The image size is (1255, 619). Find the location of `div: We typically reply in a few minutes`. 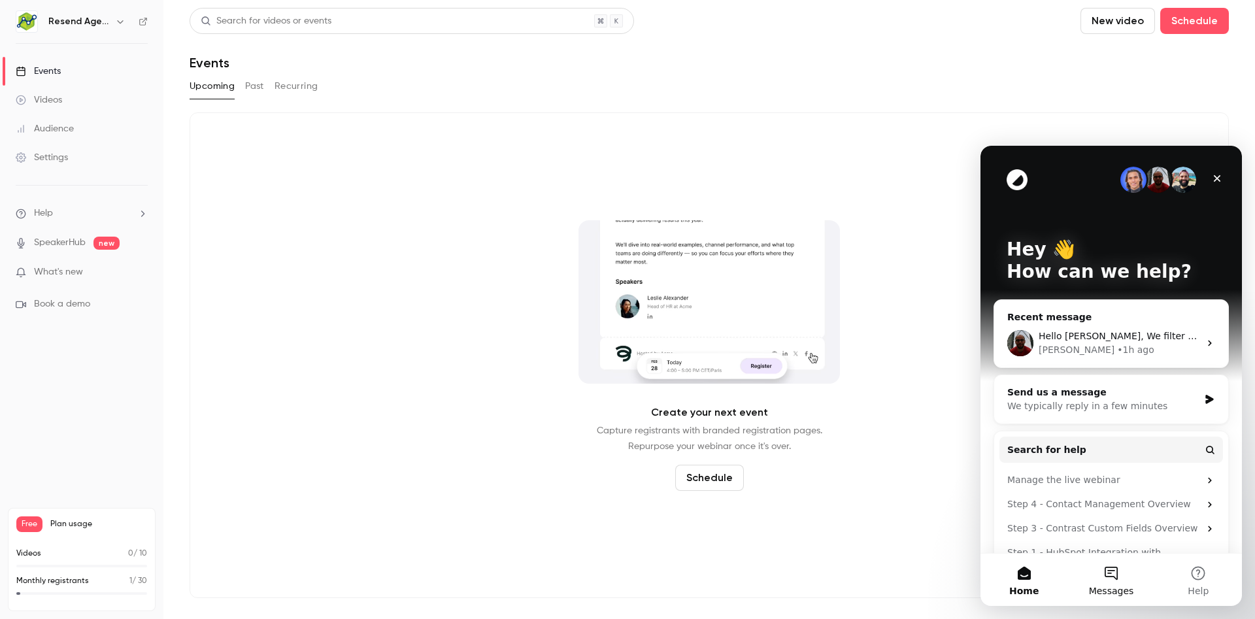

div: We typically reply in a few minutes is located at coordinates (122, 260).